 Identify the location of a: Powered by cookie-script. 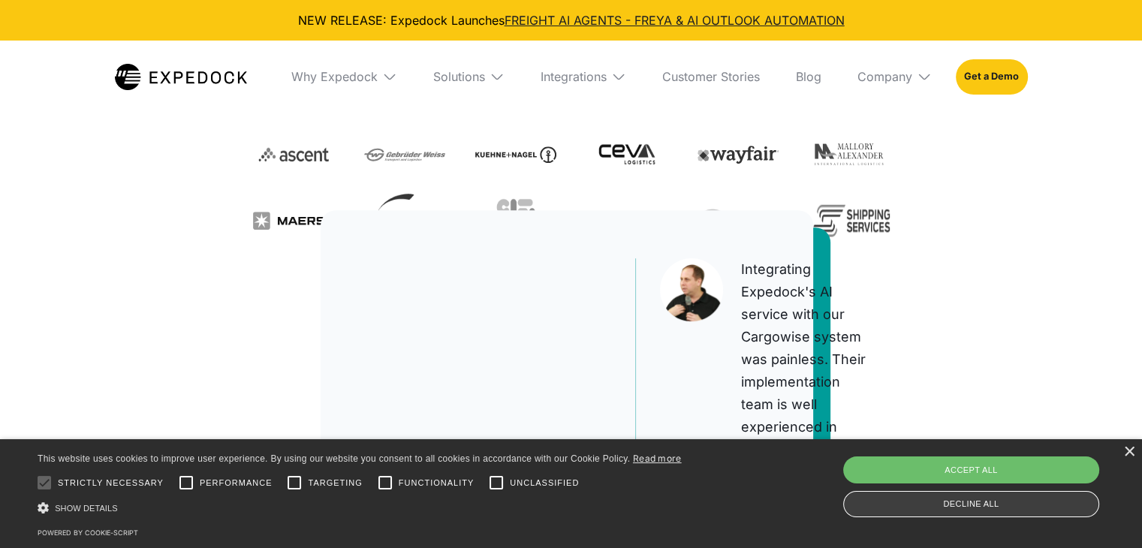
(88, 532).